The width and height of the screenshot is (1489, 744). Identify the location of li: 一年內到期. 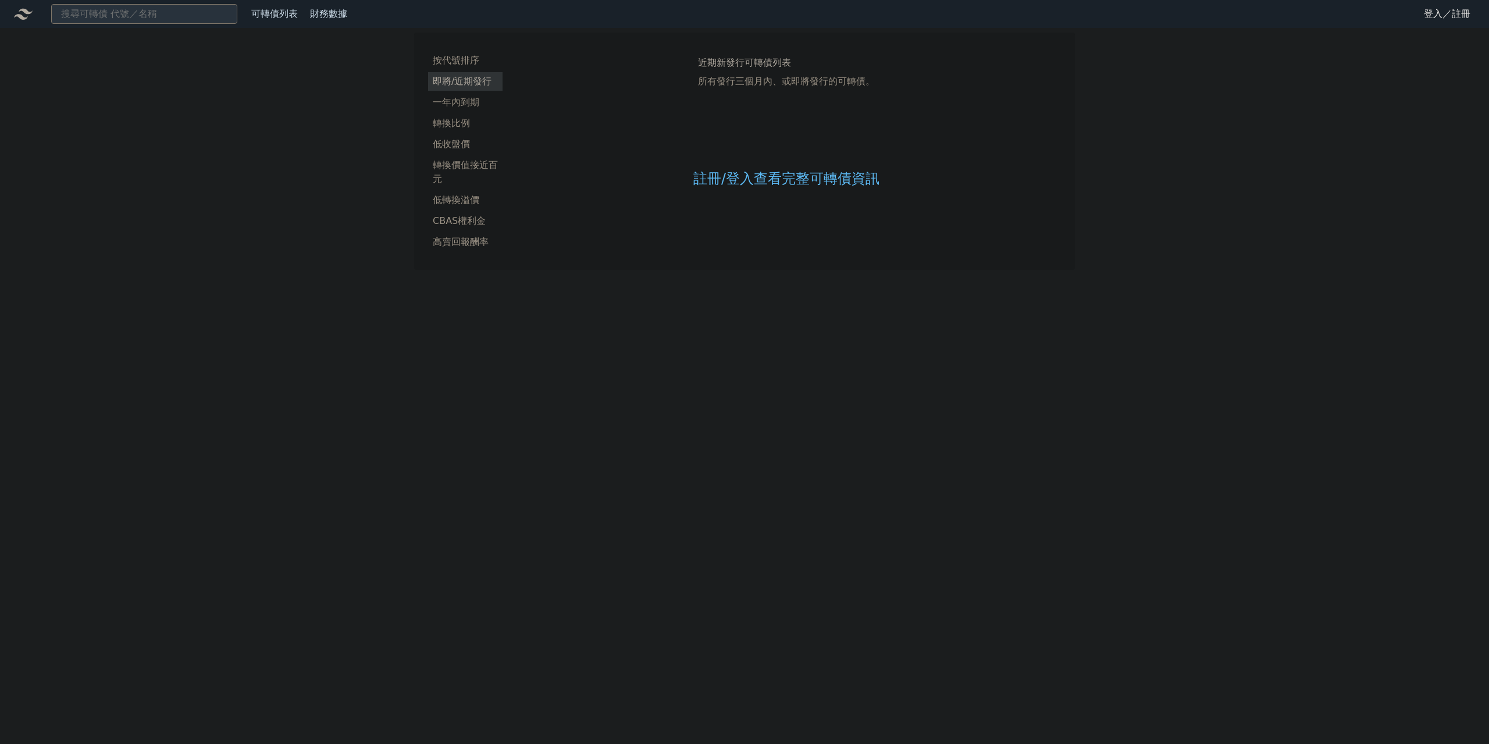
(465, 102).